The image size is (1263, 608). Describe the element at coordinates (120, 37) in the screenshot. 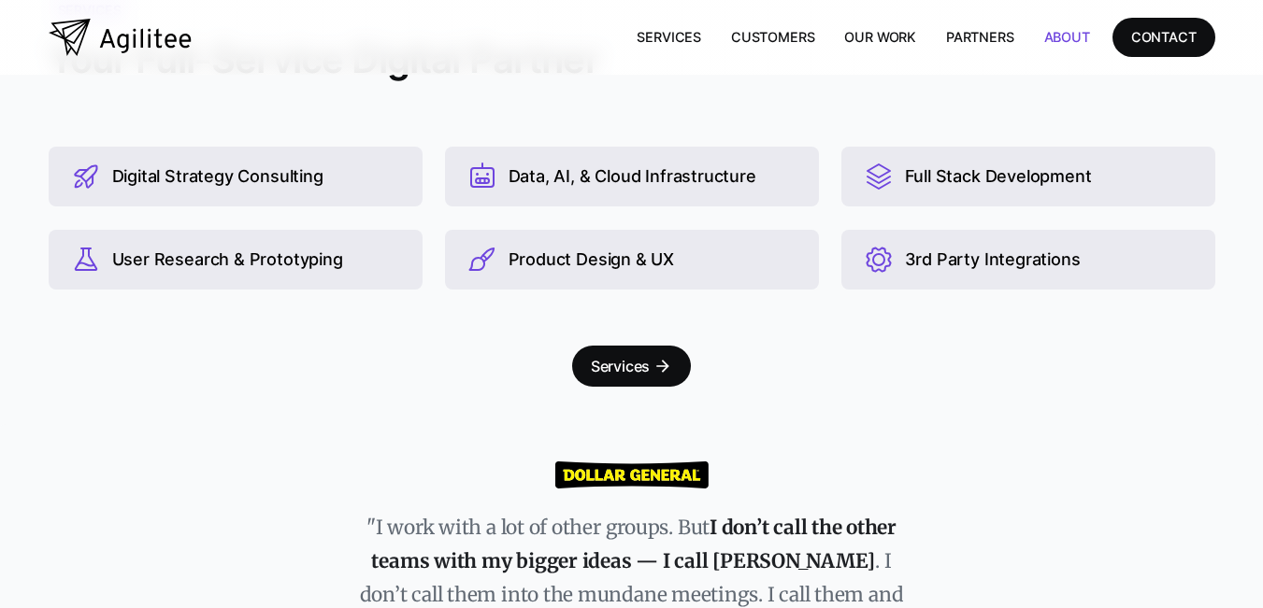

I see `a: home` at that location.